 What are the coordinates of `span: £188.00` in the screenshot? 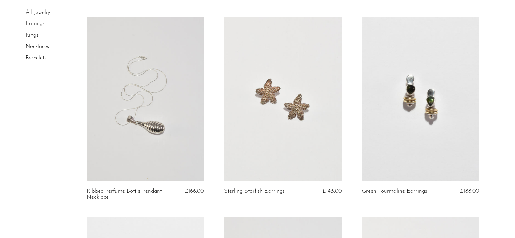 It's located at (470, 191).